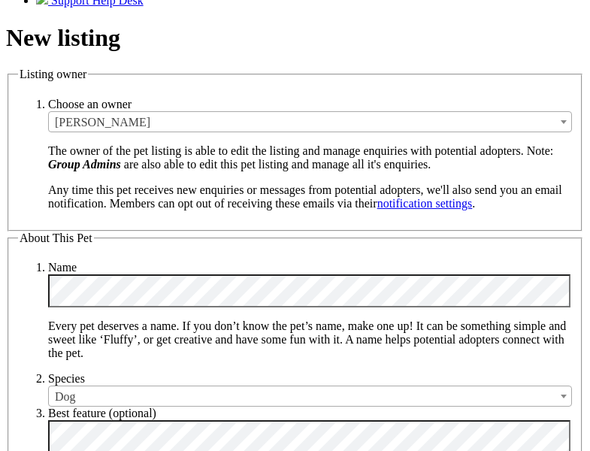 Image resolution: width=590 pixels, height=451 pixels. What do you see at coordinates (425, 203) in the screenshot?
I see `a: notification settings` at bounding box center [425, 203].